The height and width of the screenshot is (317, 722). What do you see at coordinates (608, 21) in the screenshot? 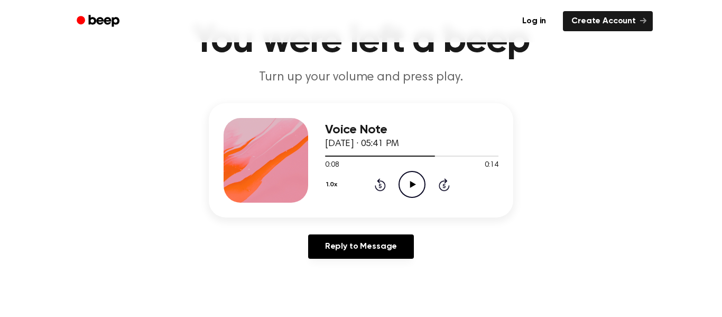
I see `a: Create Account` at bounding box center [608, 21].